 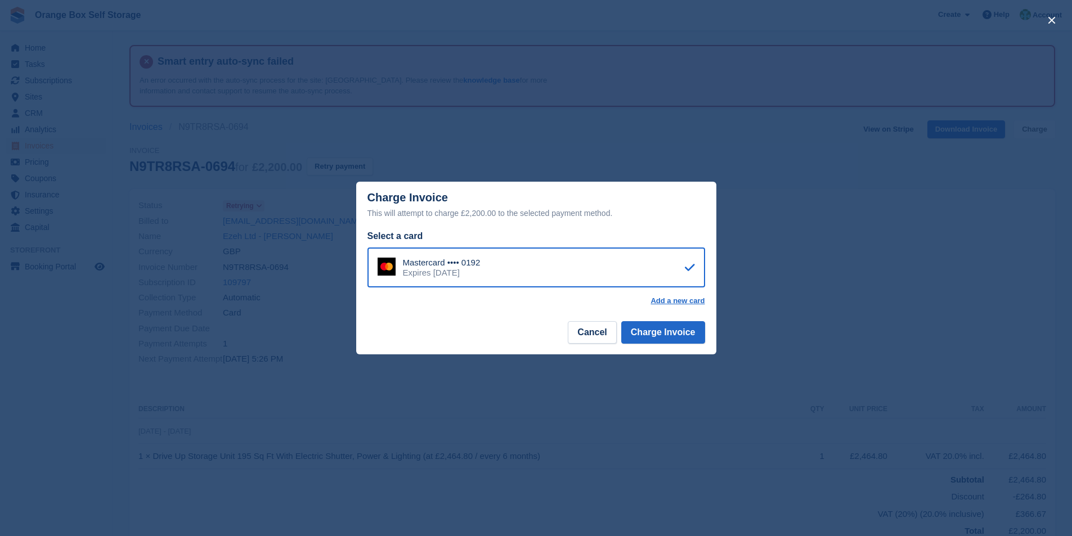 What do you see at coordinates (536, 205) in the screenshot?
I see `div: Charge Invoice` at bounding box center [536, 205].